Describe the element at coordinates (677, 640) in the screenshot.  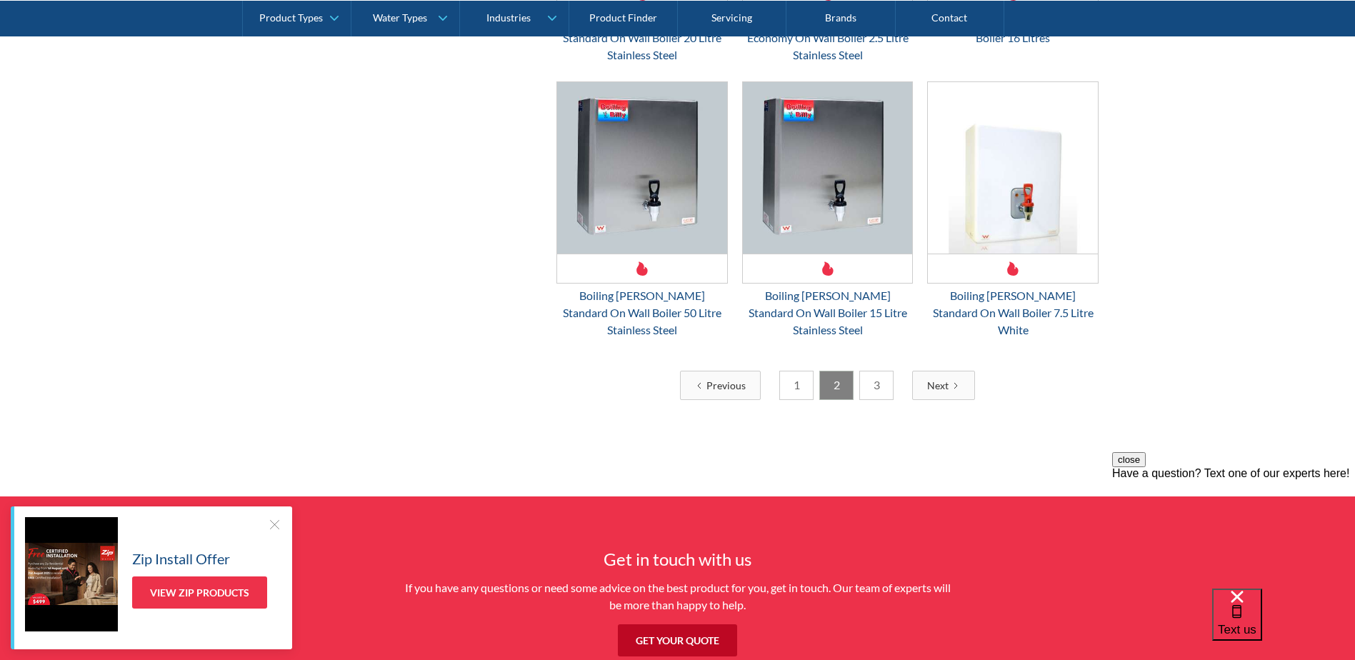
I see `a: Get your quote` at that location.